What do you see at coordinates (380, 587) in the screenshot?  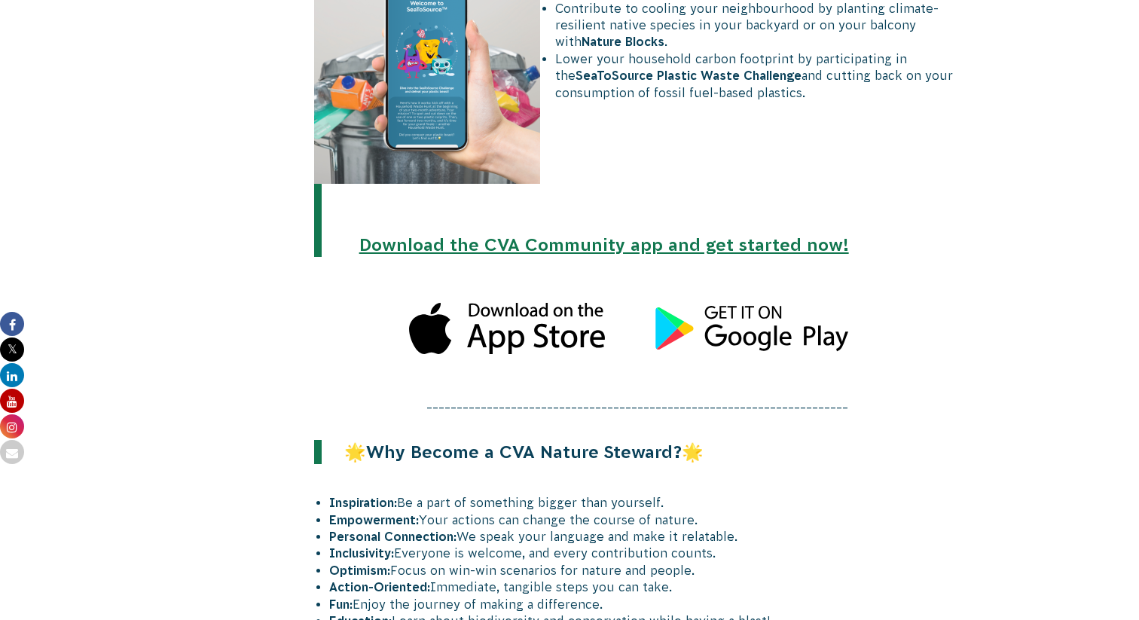 I see `strong: Action-Oriented:` at bounding box center [380, 587].